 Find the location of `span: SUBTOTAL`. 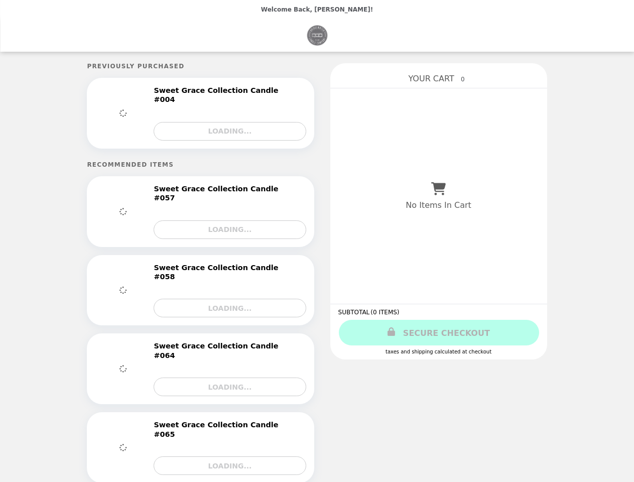

span: SUBTOTAL is located at coordinates (354, 312).